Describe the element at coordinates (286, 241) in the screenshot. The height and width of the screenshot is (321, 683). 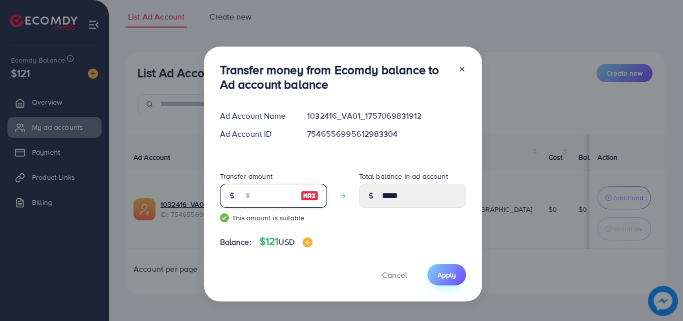
I see `h4: $121` at that location.